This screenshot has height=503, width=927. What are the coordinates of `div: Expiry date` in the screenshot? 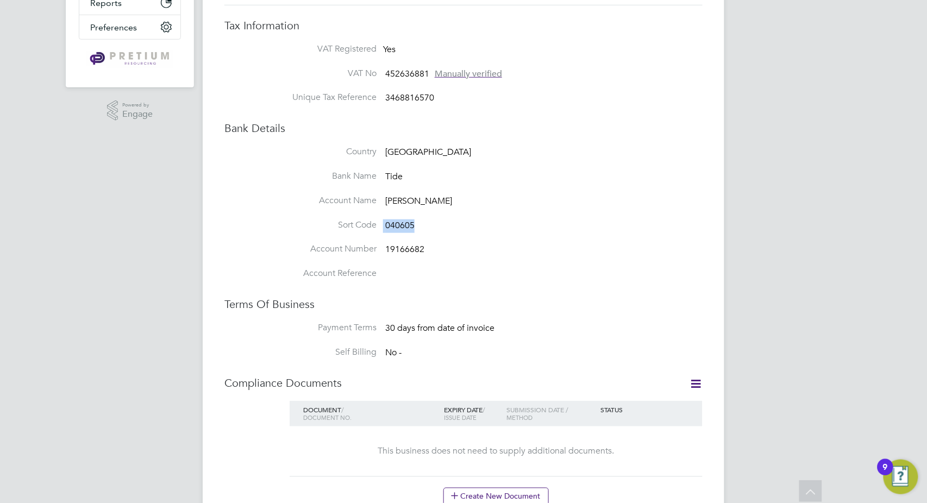 It's located at (472, 414).